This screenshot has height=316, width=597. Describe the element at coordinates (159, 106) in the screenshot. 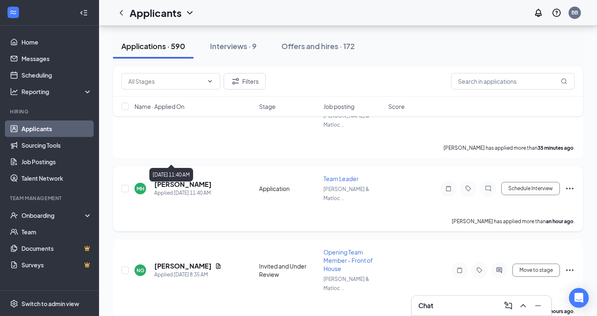

I see `span: Name · Applied On` at that location.